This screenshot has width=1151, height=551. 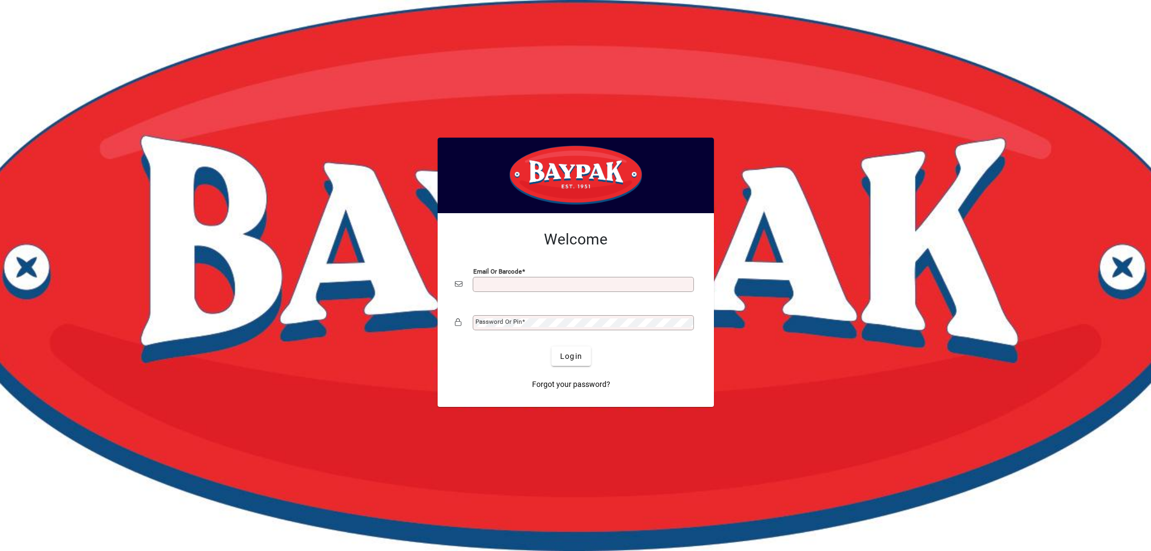 I want to click on mat-label: Password or Pin, so click(x=498, y=321).